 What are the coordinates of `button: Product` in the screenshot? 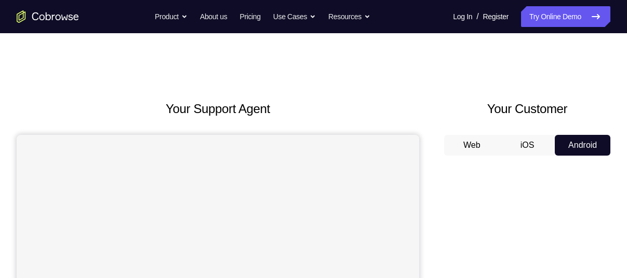 It's located at (171, 17).